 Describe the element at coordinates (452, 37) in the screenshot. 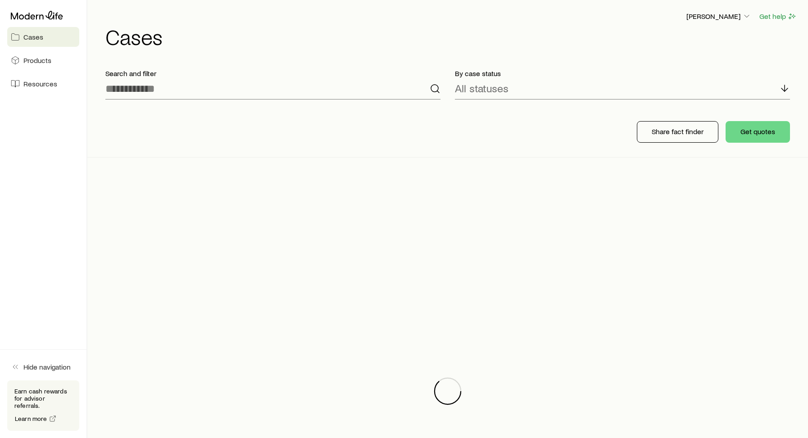

I see `h1: Cases` at that location.